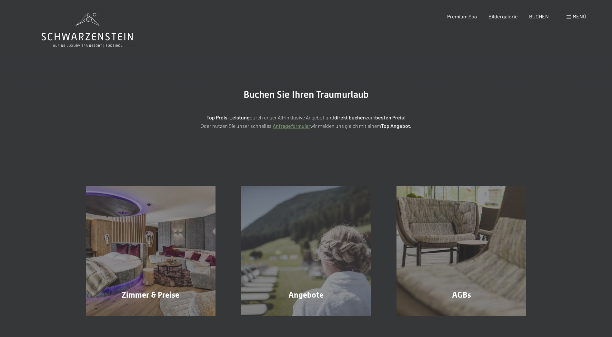 Image resolution: width=612 pixels, height=337 pixels. What do you see at coordinates (389, 117) in the screenshot?
I see `strong: besten Preis` at bounding box center [389, 117].